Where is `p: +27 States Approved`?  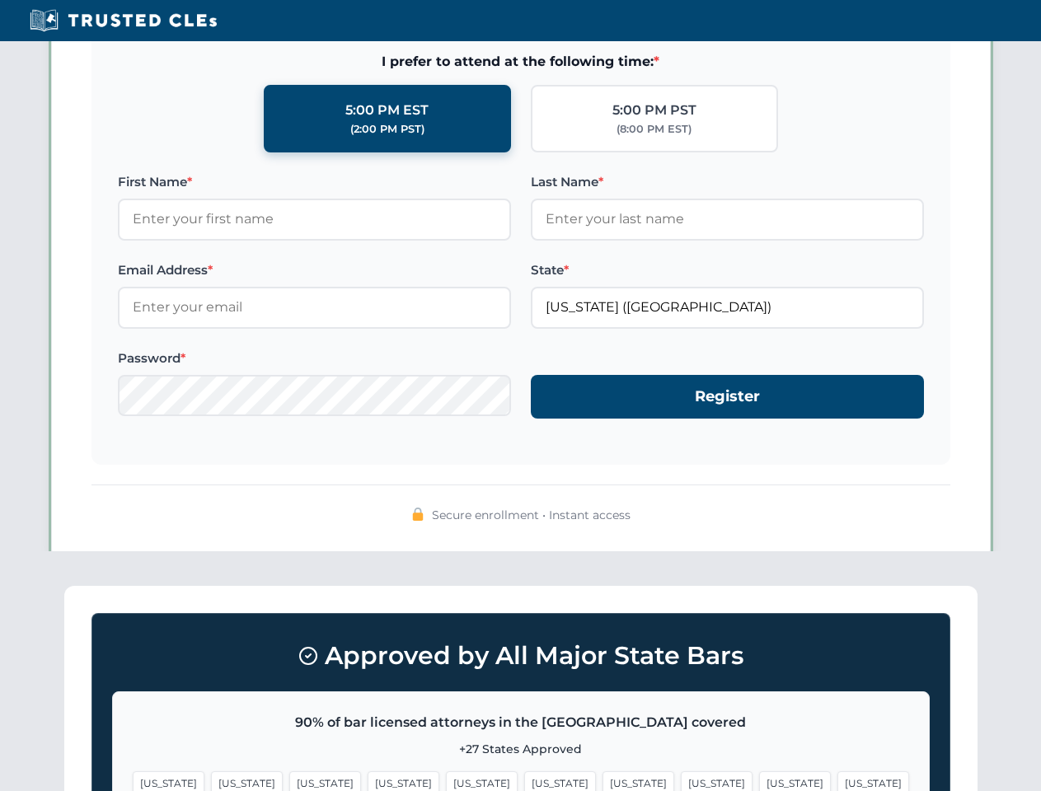
p: +27 States Approved is located at coordinates (521, 749).